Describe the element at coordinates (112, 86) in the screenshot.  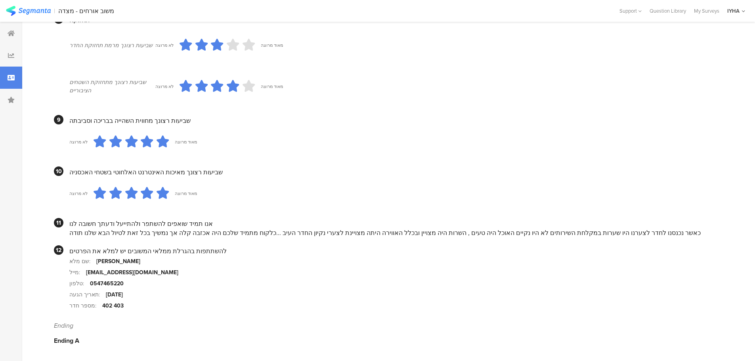
I see `div: שביעות רצונך מתחזוקת השטחים הציבוריים` at that location.